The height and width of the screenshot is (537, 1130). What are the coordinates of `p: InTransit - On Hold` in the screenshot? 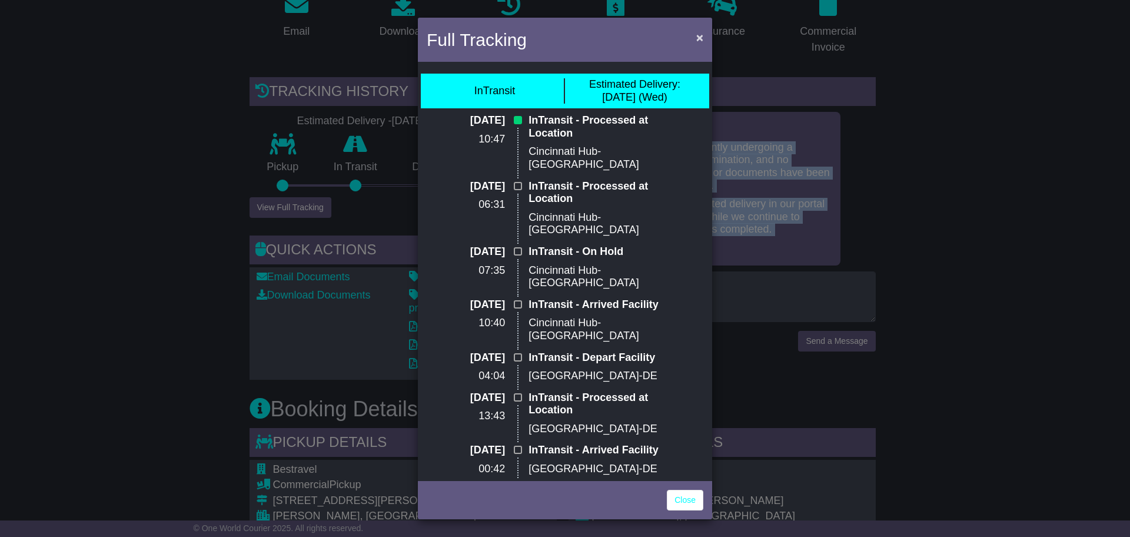 It's located at (607, 252).